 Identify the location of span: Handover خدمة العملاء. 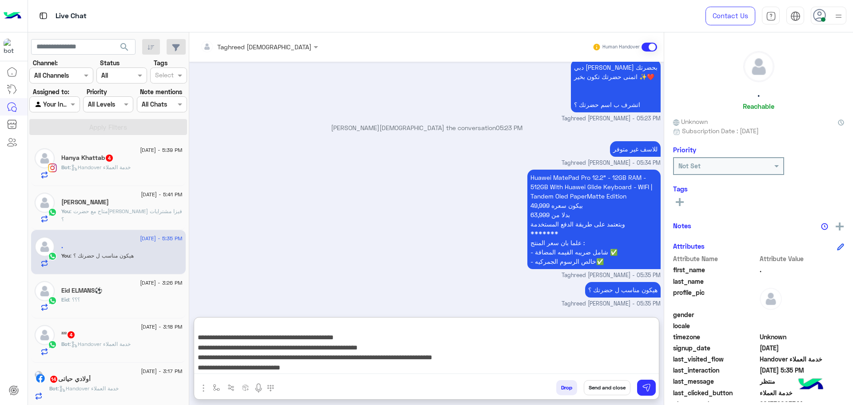
(801, 359).